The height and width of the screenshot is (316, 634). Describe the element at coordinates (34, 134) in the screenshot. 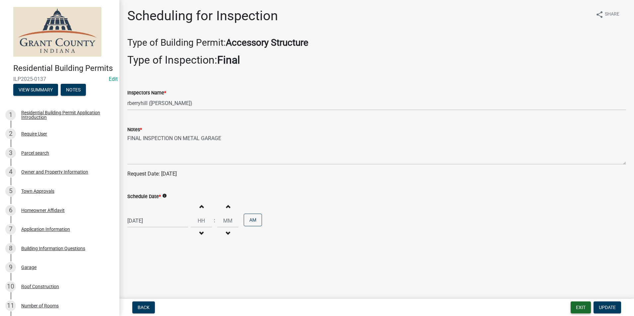

I see `div: Require User` at that location.